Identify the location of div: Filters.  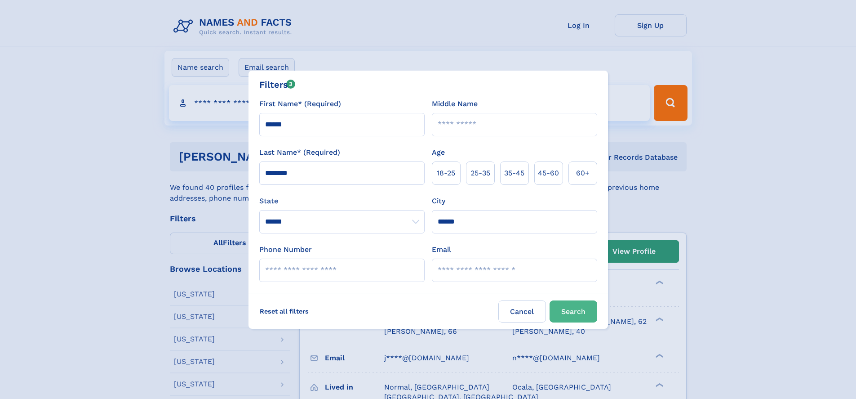
(277, 84).